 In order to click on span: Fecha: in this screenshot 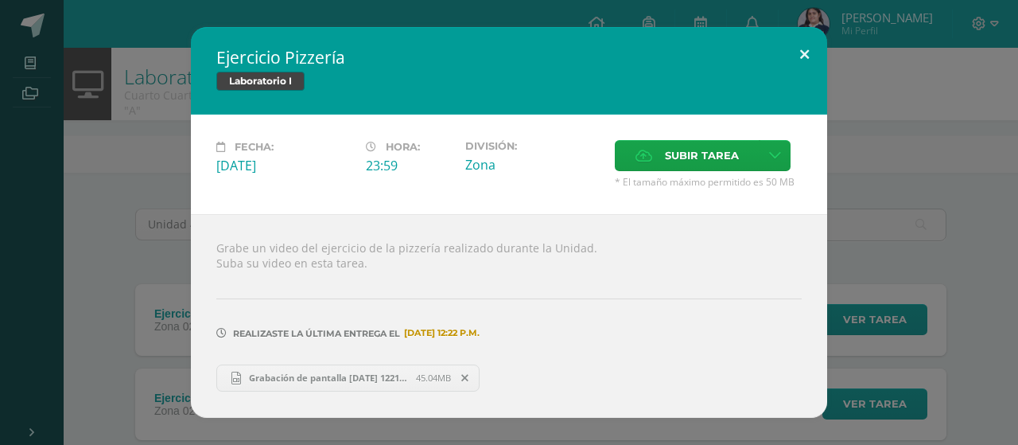, I will do `click(254, 146)`.